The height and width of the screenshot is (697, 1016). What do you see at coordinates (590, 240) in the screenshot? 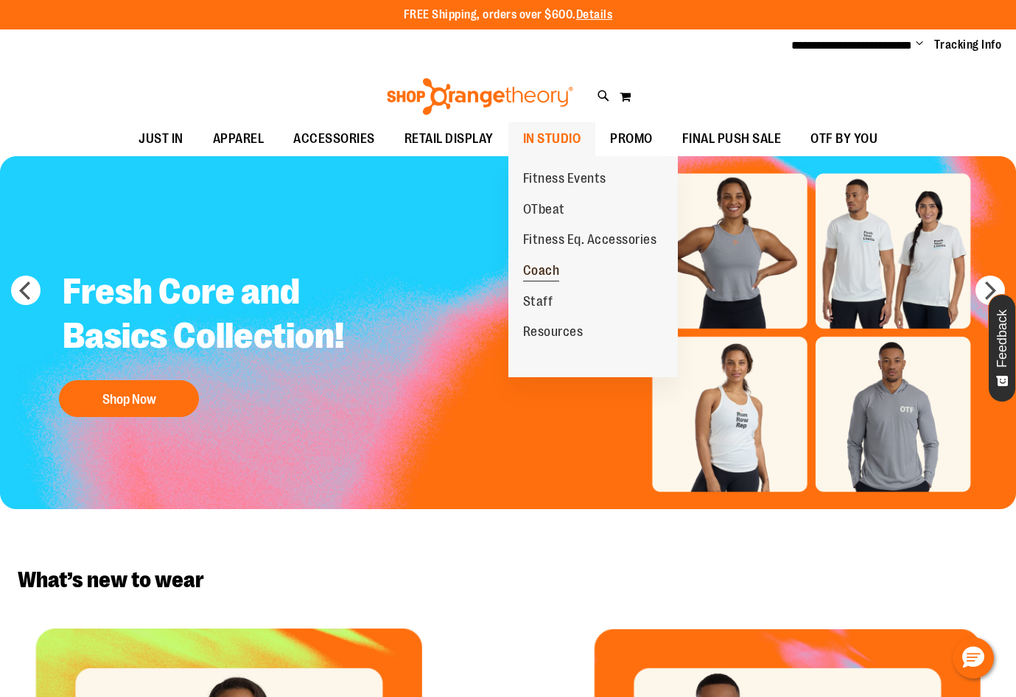
I see `a: Fitness Eq. Accessories` at bounding box center [590, 240].